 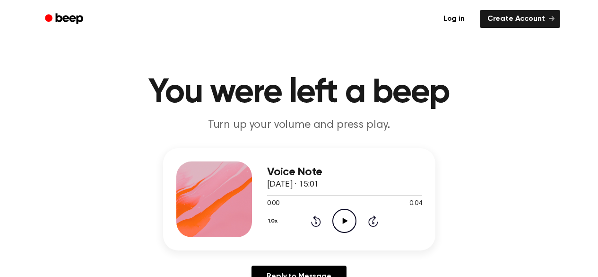 I want to click on span: 0:00, so click(x=273, y=203).